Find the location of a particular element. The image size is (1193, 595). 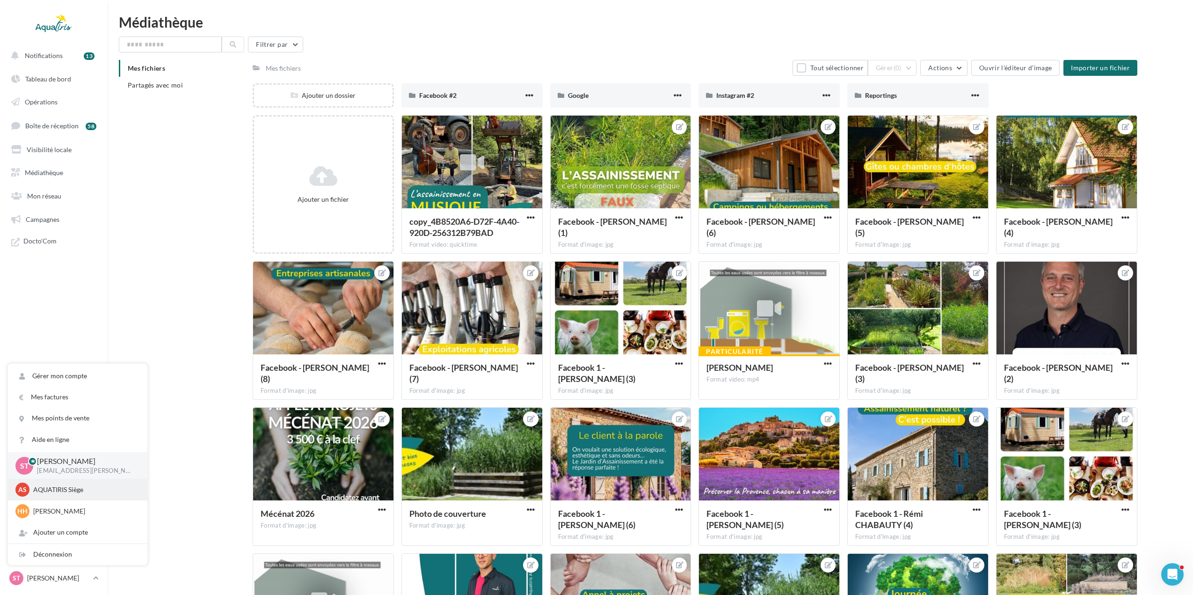

button: Notifications 13 is located at coordinates (52, 56).